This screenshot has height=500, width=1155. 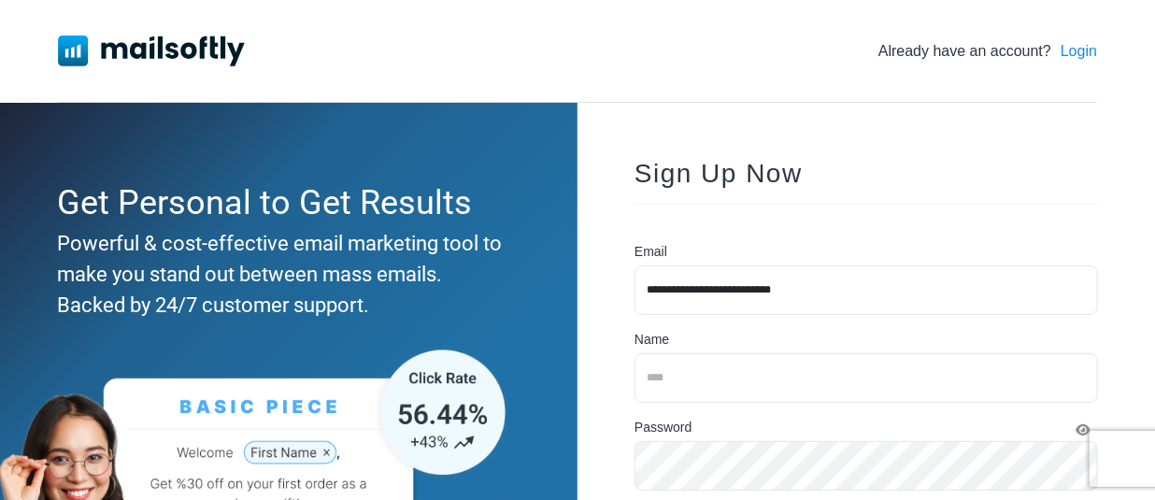 What do you see at coordinates (719, 173) in the screenshot?
I see `span: Sign Up Now` at bounding box center [719, 173].